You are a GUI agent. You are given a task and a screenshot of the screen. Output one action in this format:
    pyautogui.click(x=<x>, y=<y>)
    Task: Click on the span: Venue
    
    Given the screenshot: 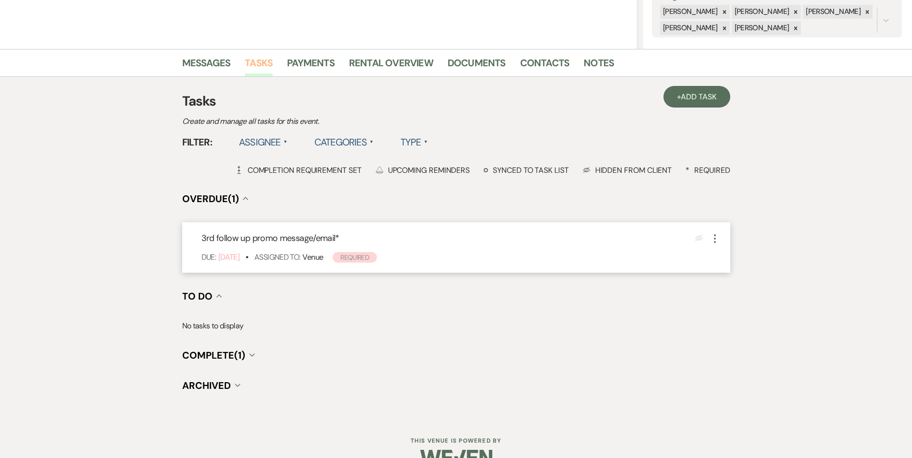 What is the action you would take?
    pyautogui.click(x=312, y=257)
    